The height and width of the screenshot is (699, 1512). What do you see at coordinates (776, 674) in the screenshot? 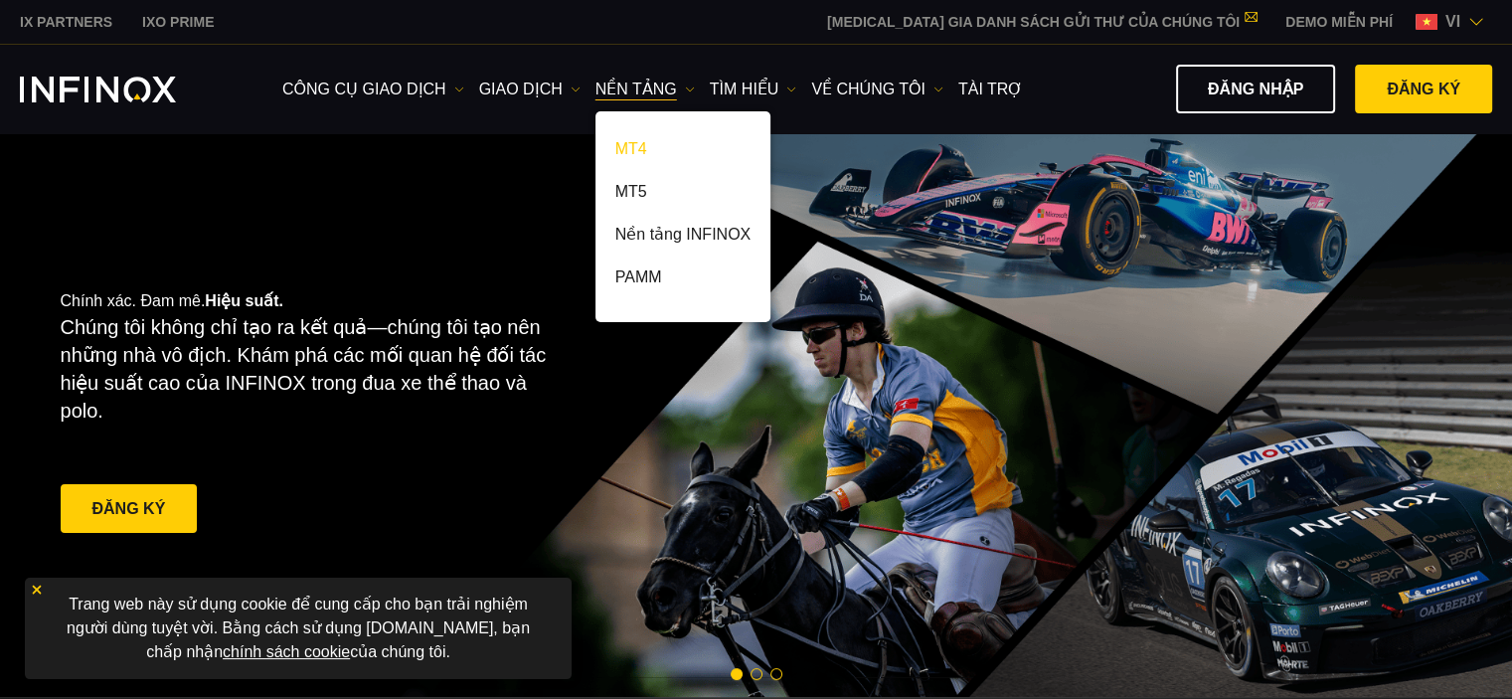
I see `span: Go to slide 3` at bounding box center [776, 674].